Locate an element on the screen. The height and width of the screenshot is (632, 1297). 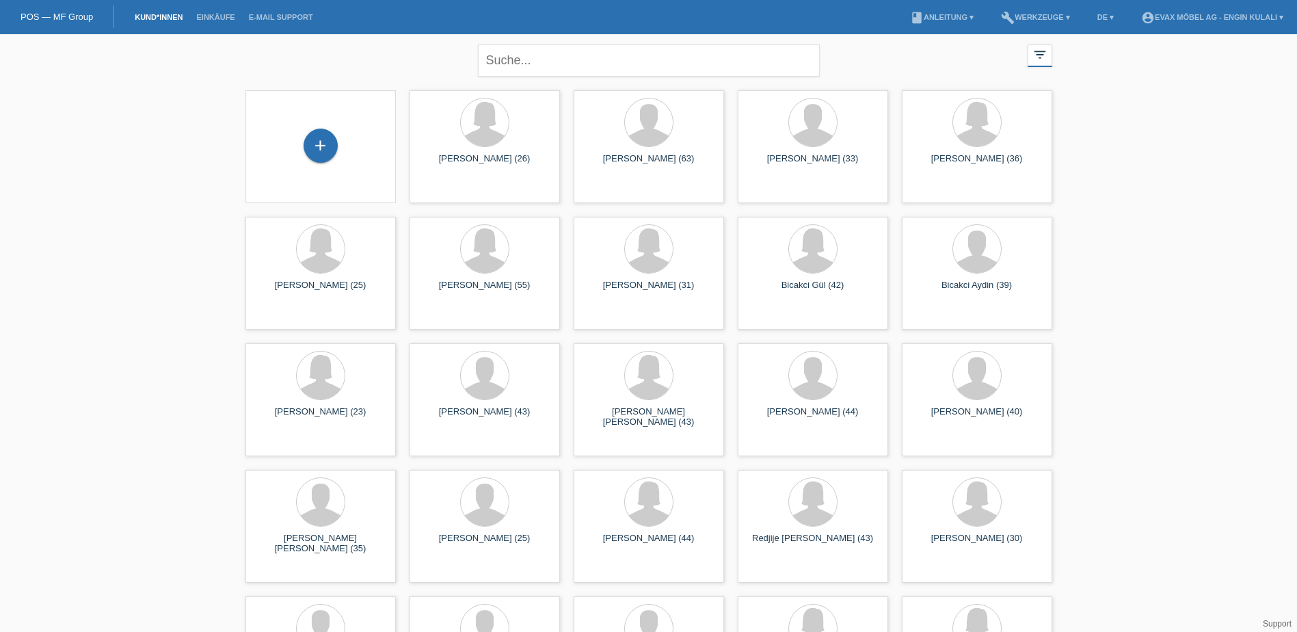
i: build is located at coordinates (1008, 18).